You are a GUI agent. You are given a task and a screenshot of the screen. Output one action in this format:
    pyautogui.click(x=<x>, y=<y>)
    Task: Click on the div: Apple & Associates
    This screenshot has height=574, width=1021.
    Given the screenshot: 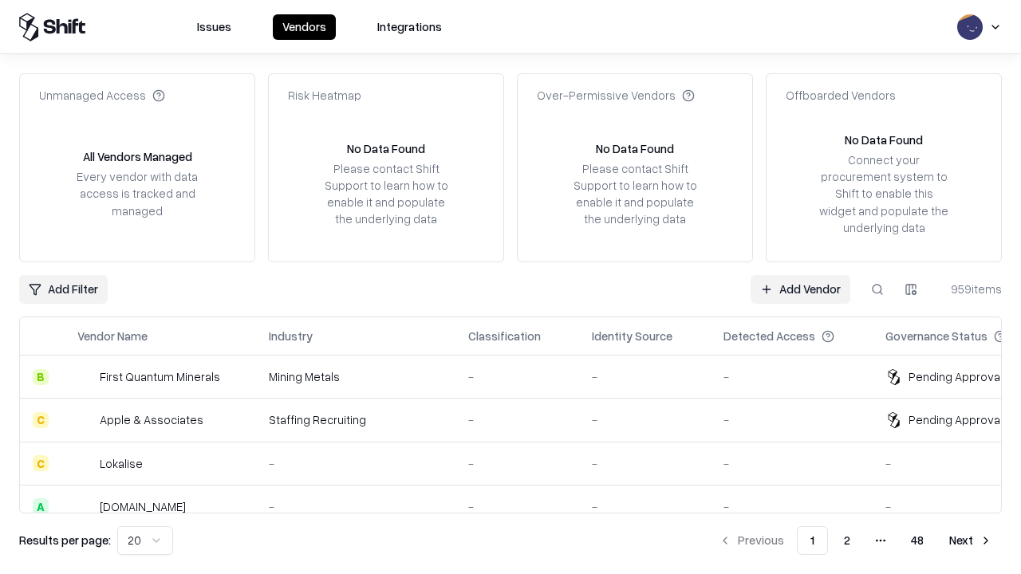 What is the action you would take?
    pyautogui.click(x=152, y=420)
    